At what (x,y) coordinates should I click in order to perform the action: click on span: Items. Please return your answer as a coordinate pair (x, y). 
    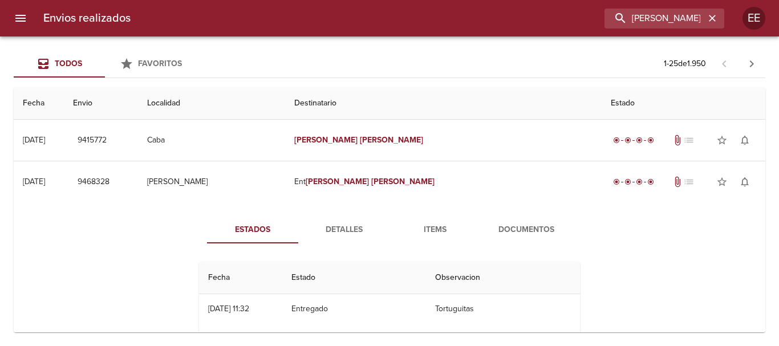
    Looking at the image, I should click on (435, 230).